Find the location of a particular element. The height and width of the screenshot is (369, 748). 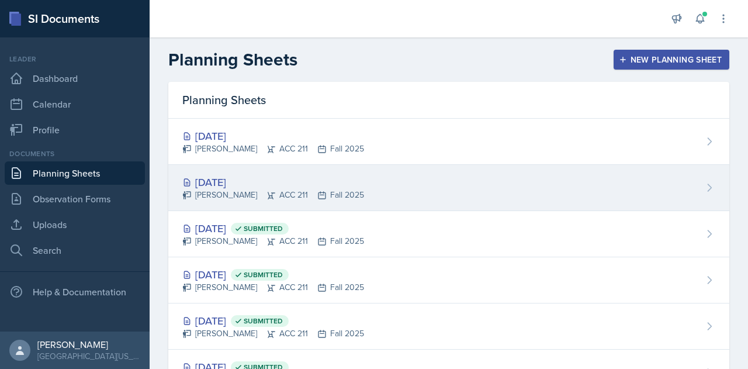

div: Leader is located at coordinates (75, 59).